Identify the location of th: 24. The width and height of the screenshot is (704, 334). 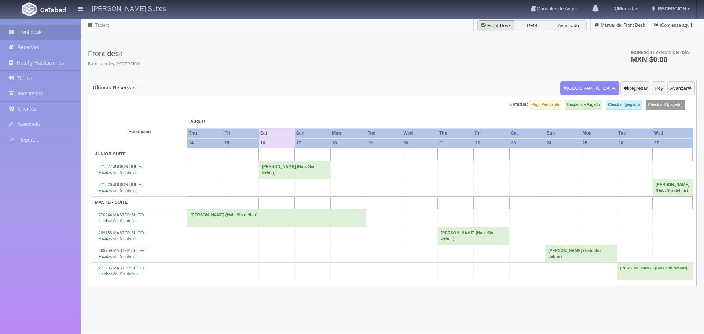
(563, 143).